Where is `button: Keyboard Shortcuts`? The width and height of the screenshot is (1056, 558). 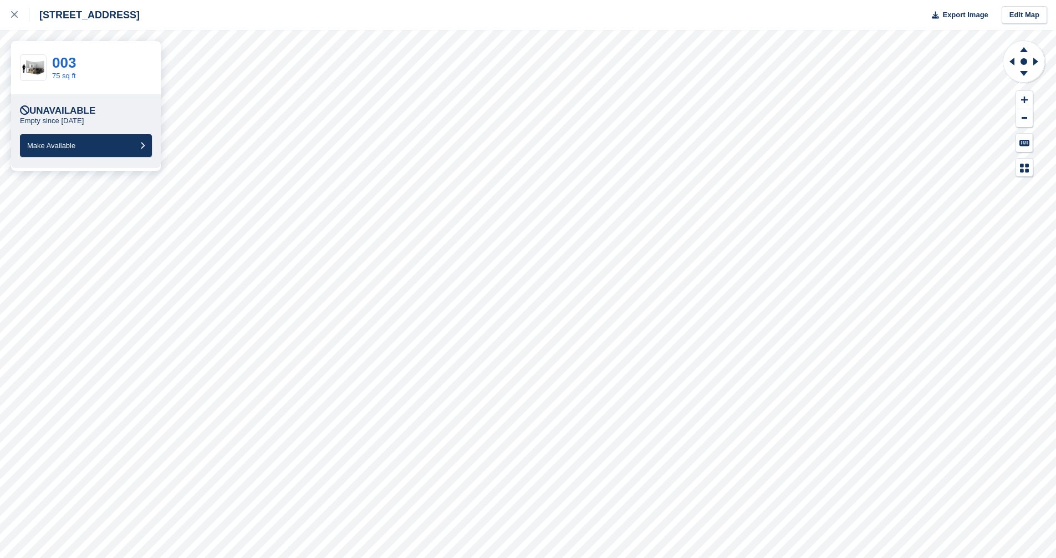 button: Keyboard Shortcuts is located at coordinates (1024, 142).